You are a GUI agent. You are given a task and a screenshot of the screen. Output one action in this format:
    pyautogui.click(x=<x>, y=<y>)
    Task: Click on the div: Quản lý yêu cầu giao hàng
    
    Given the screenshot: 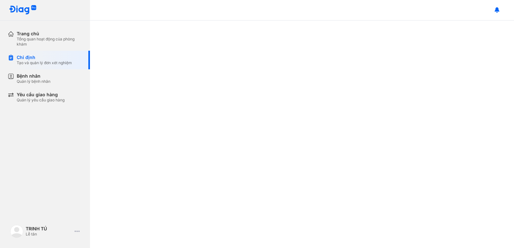 What is the action you would take?
    pyautogui.click(x=40, y=100)
    